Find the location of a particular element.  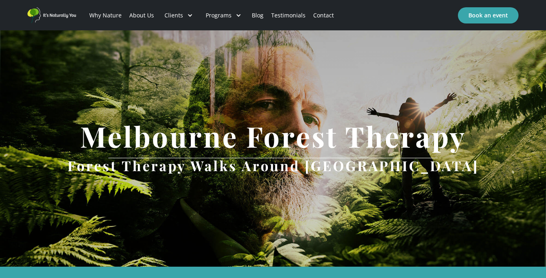

a: home is located at coordinates (52, 15).